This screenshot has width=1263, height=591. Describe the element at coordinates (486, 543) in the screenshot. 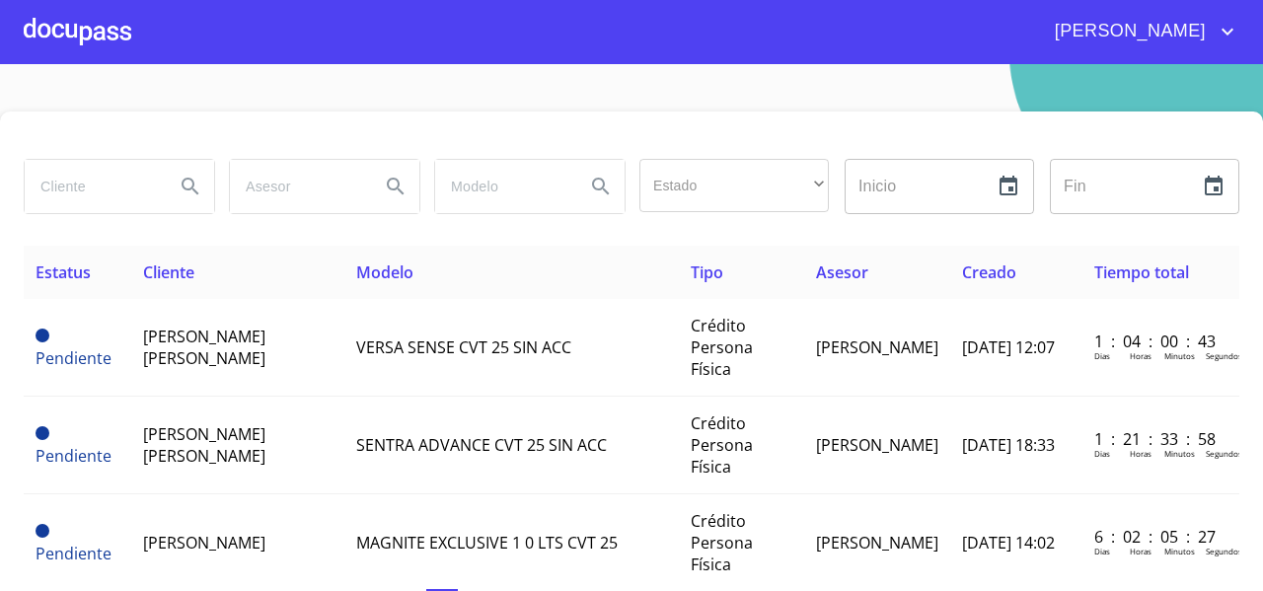

I see `span: MAGNITE EXCLUSIVE 1 0 LTS CVT 25` at that location.